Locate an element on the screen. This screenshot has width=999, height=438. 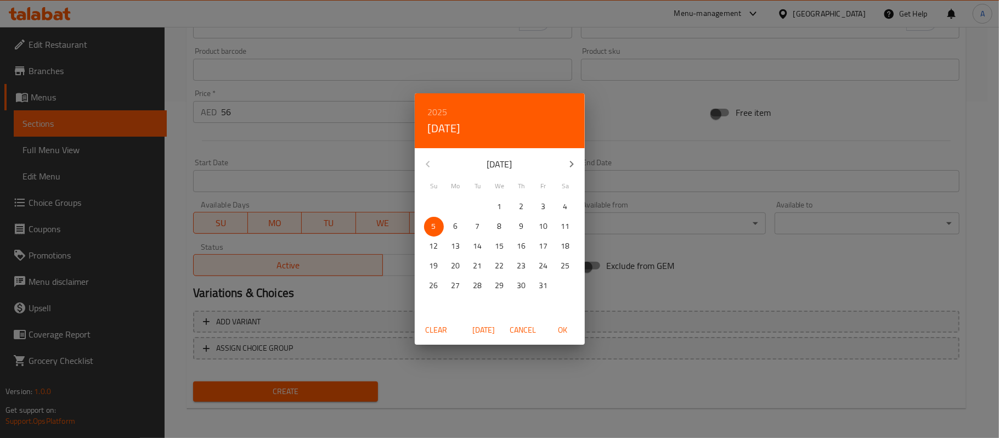
button: 26 is located at coordinates (434, 286).